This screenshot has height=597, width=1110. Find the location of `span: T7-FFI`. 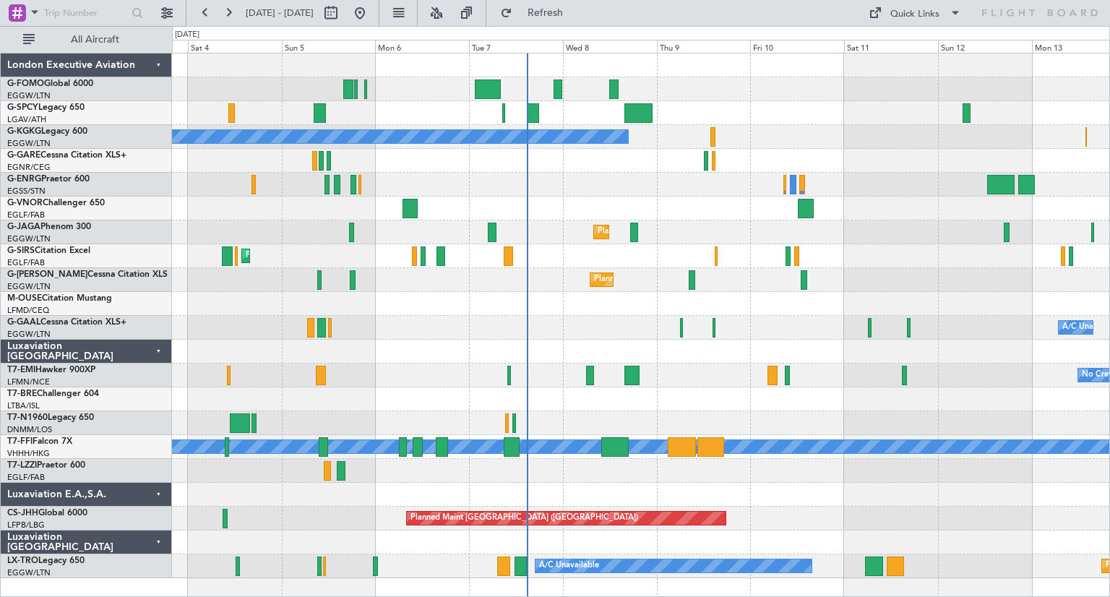

span: T7-FFI is located at coordinates (20, 442).